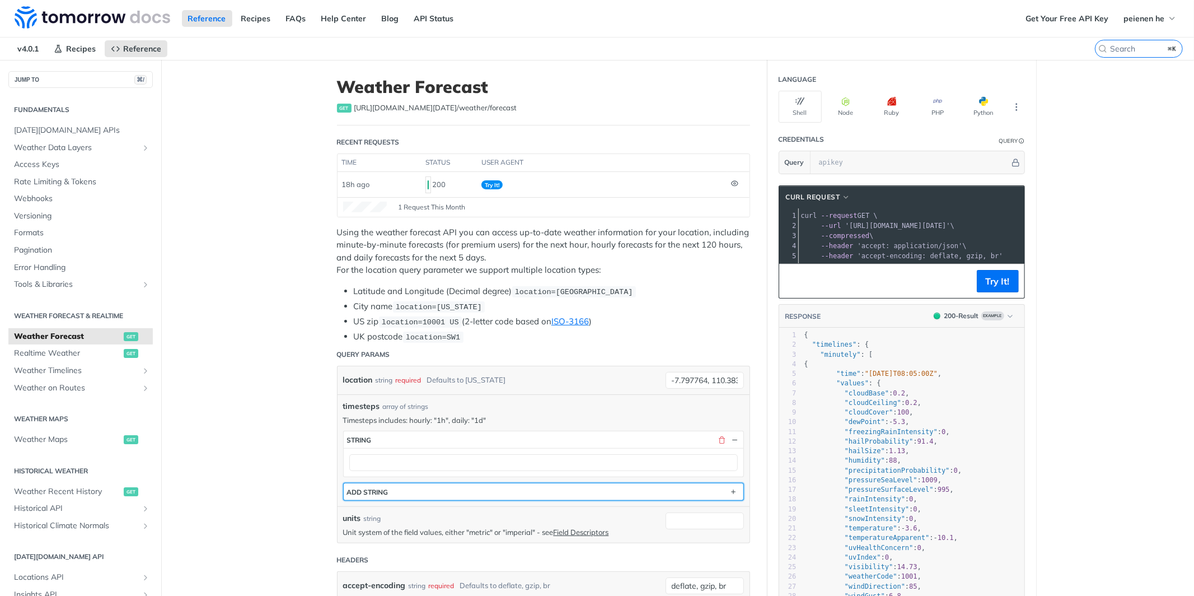  What do you see at coordinates (146, 148) in the screenshot?
I see `button: Show subpages for Weather Data Layers` at bounding box center [146, 148].